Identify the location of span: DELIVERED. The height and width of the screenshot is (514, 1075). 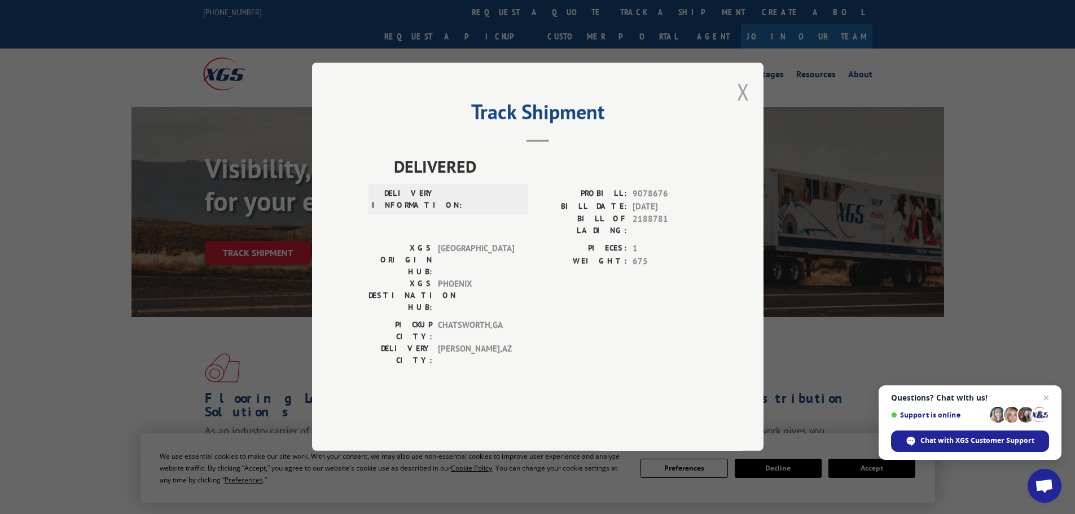
(550, 167).